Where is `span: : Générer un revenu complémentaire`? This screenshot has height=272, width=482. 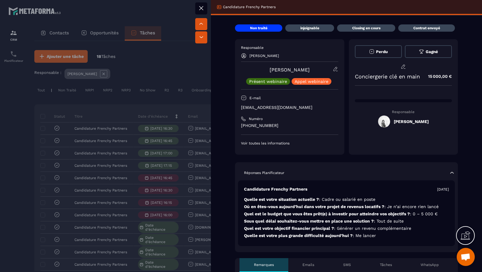 span: : Générer un revenu complémentaire is located at coordinates (373, 228).